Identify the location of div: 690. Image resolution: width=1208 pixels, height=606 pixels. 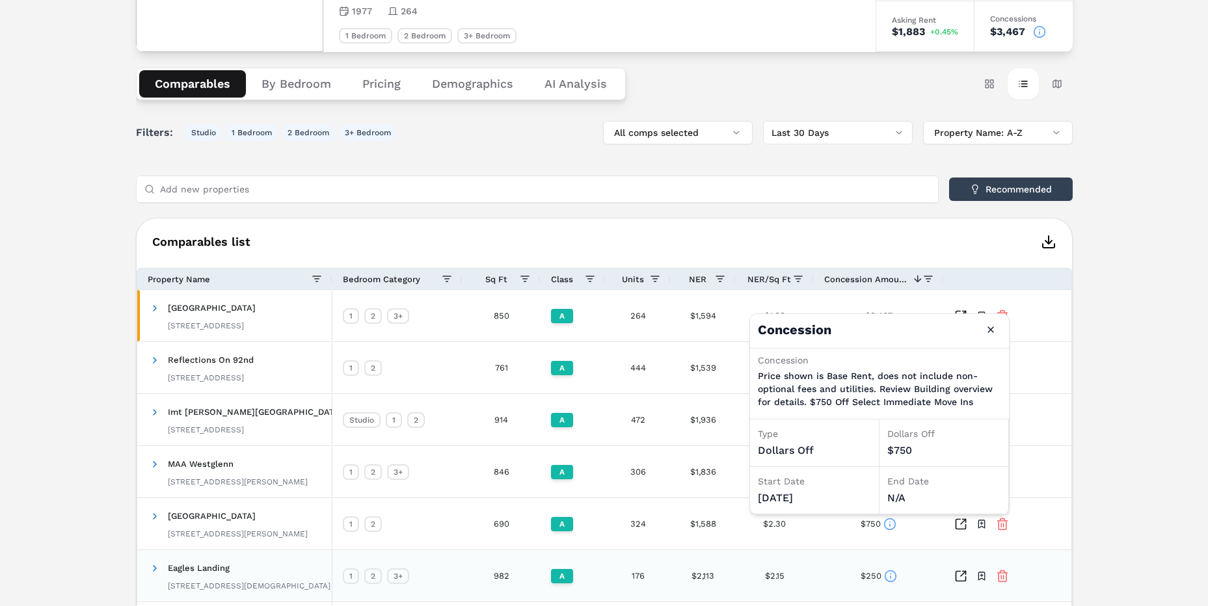
(502, 524).